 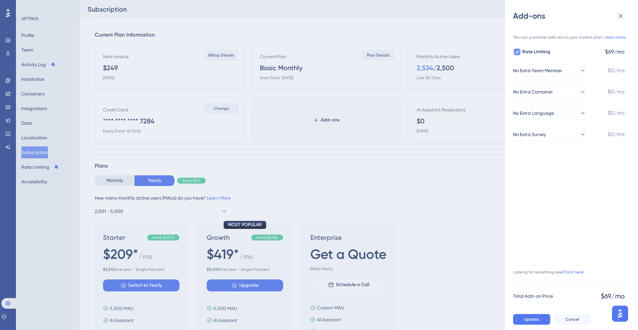 What do you see at coordinates (574, 272) in the screenshot?
I see `a: Click here!` at bounding box center [574, 272].